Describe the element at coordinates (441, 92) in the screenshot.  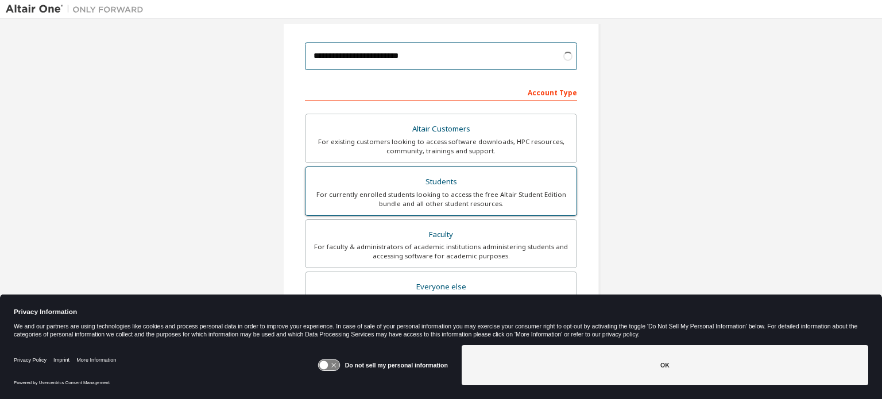
I see `div: Account Type` at that location.